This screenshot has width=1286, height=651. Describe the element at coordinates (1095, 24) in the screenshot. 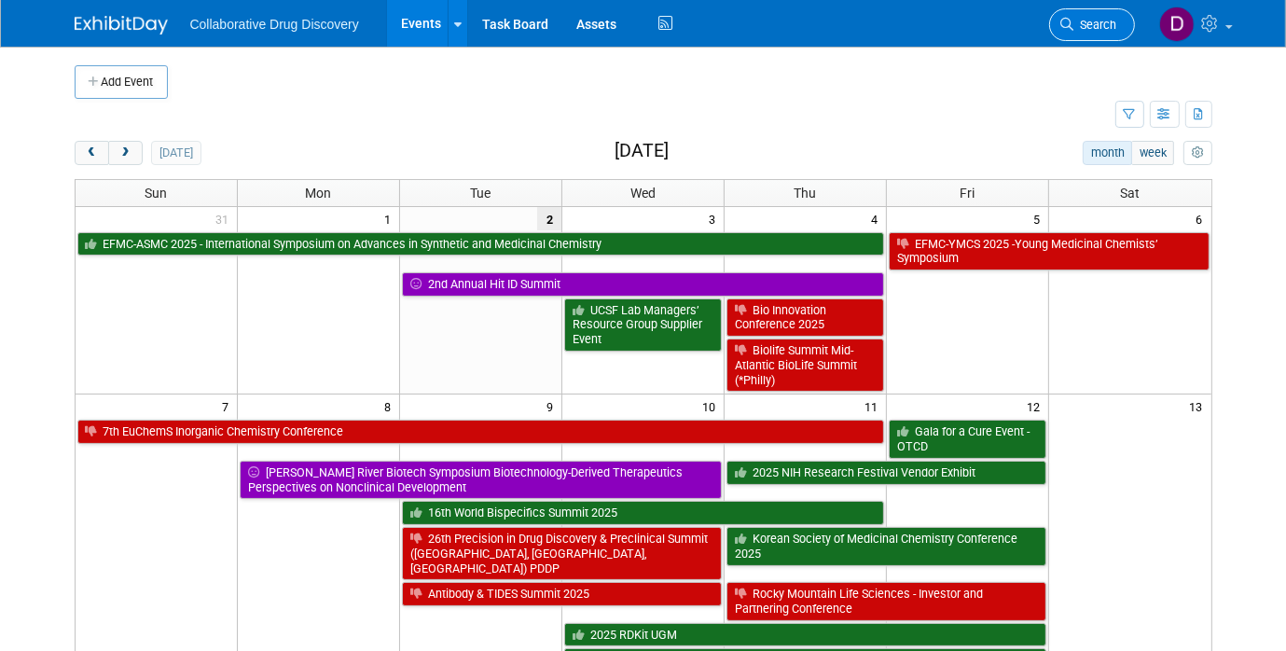

I see `span: Search` at that location.